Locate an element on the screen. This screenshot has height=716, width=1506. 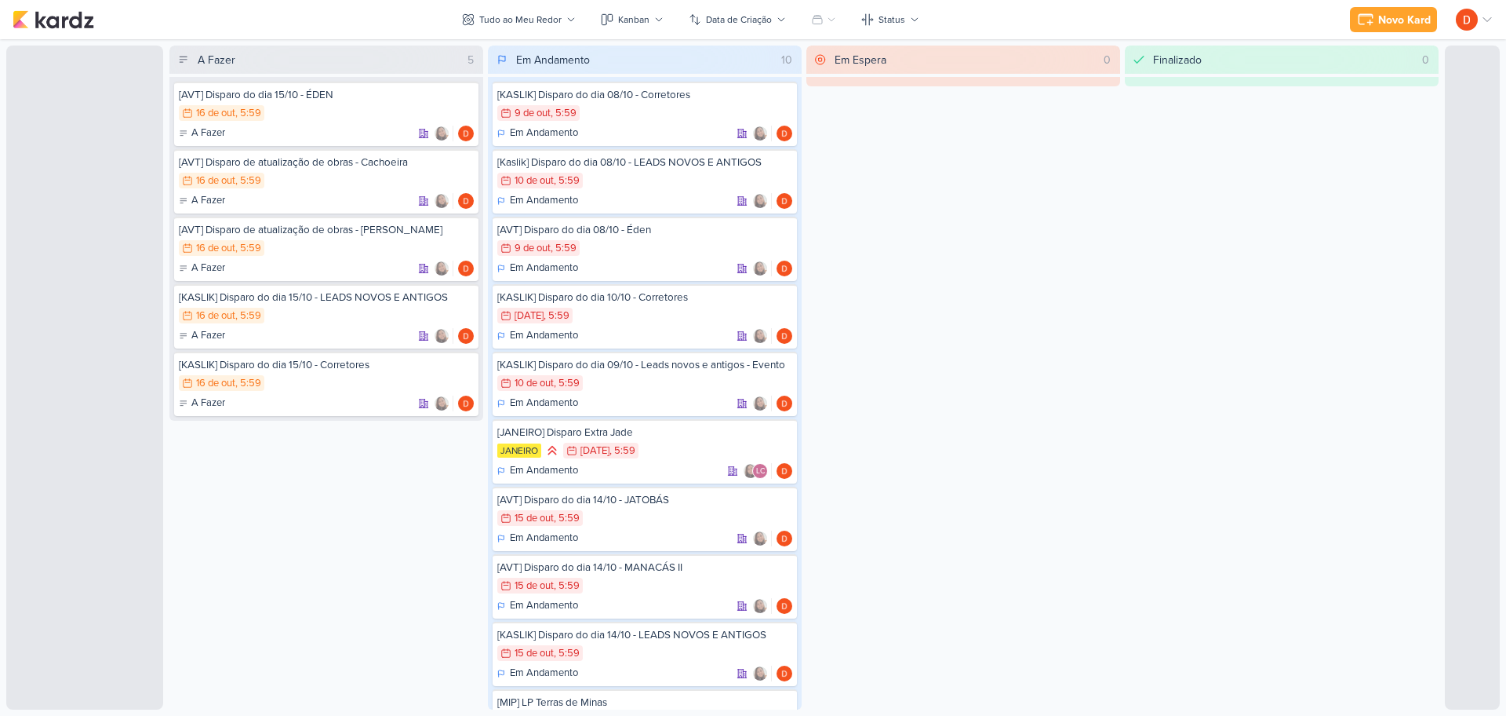
div: 0 is located at coordinates (1107, 60).